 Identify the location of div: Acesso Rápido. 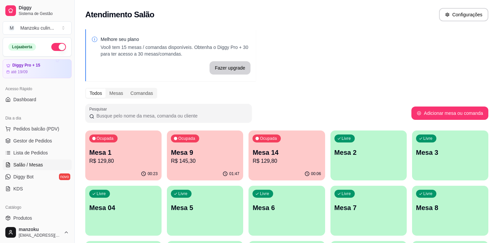
(37, 89).